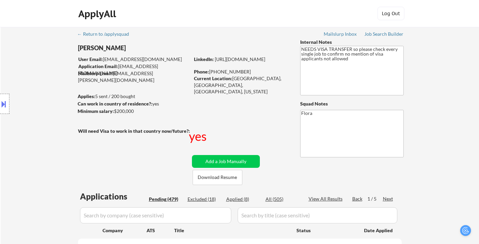  Describe the element at coordinates (379, 230) in the screenshot. I see `div: Date Applied` at that location.